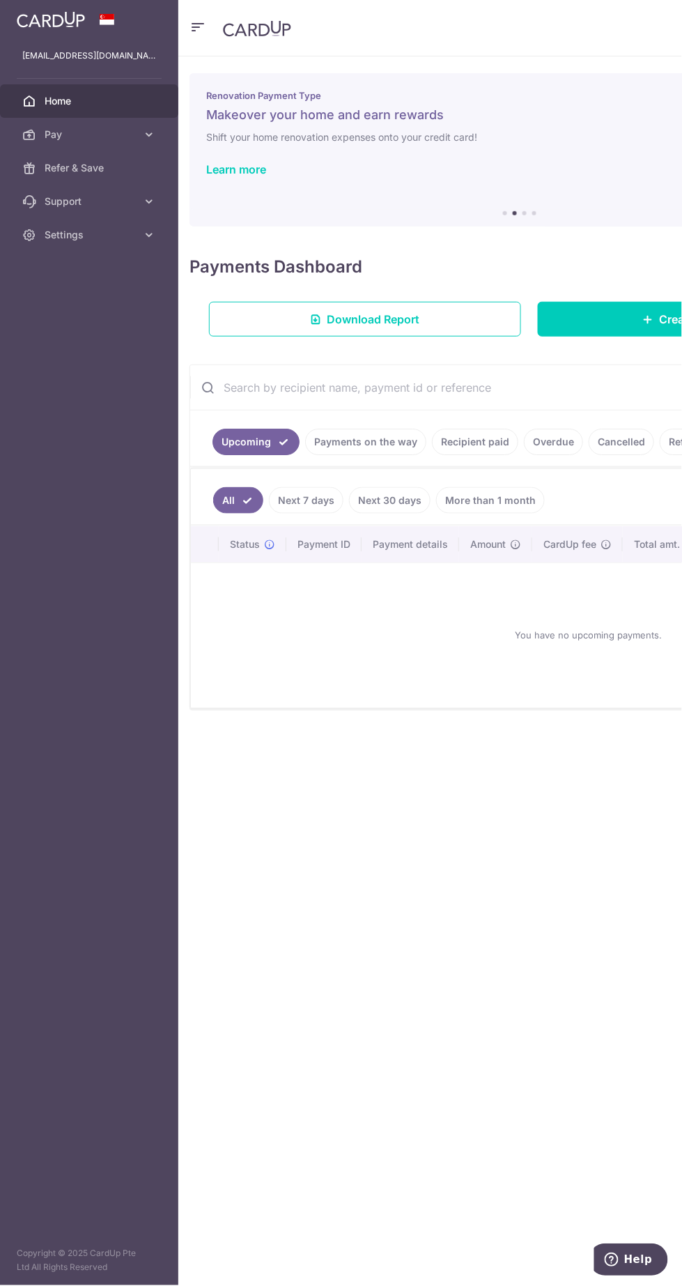 The width and height of the screenshot is (682, 1286). What do you see at coordinates (491, 500) in the screenshot?
I see `a: More than 1 month` at bounding box center [491, 500].